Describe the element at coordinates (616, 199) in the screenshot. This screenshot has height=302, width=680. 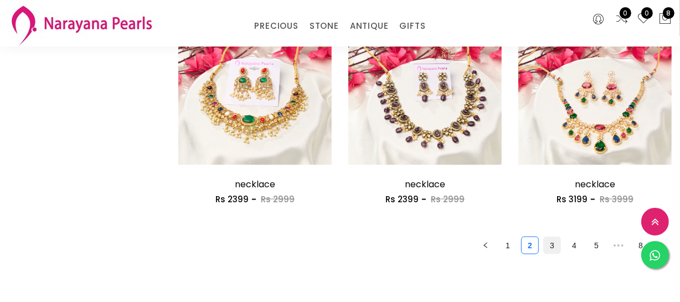
I see `span: Rs 3999` at that location.